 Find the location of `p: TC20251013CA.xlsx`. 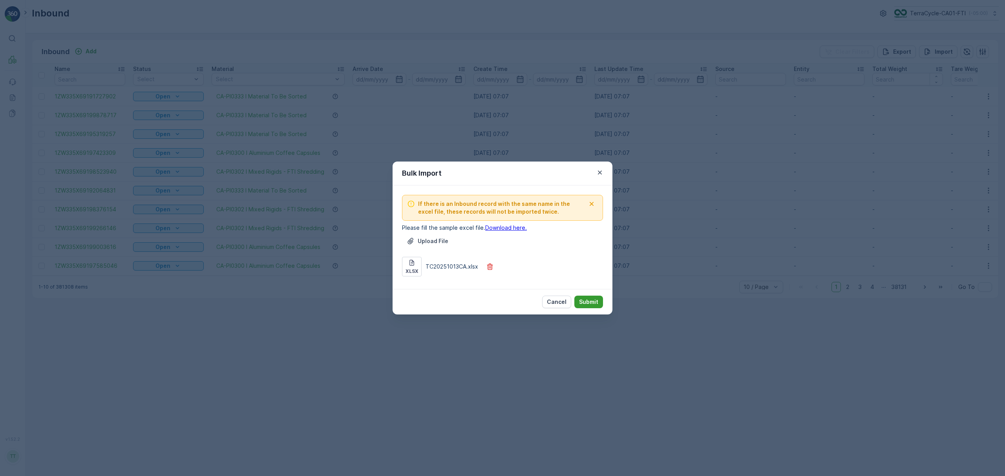

p: TC20251013CA.xlsx is located at coordinates (452, 267).